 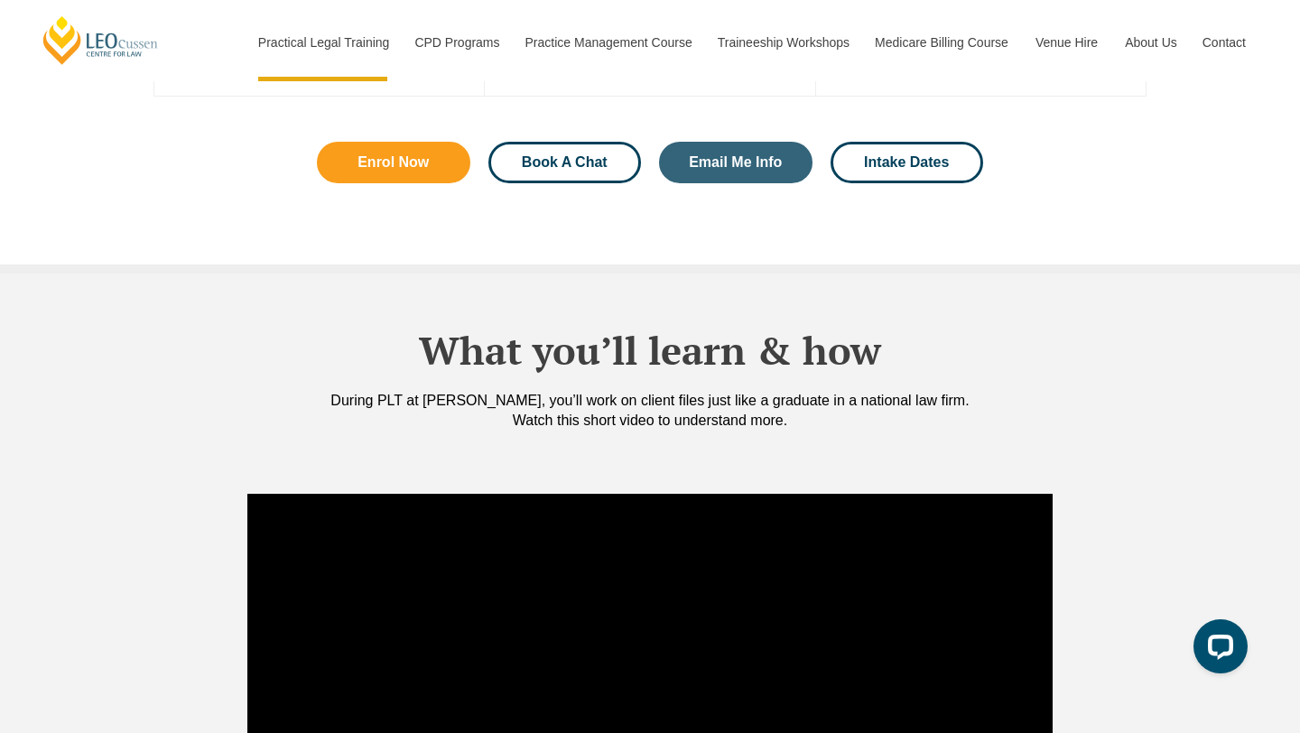 What do you see at coordinates (783, 42) in the screenshot?
I see `a: Traineeship Workshops` at bounding box center [783, 42].